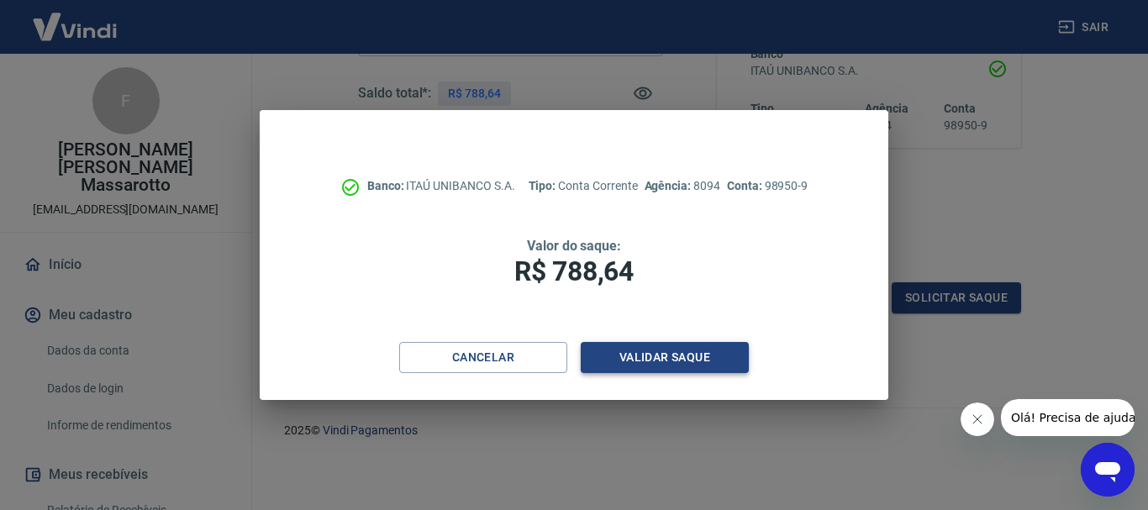 The width and height of the screenshot is (1148, 510). What do you see at coordinates (665, 357) in the screenshot?
I see `button: Validar saque` at bounding box center [665, 357].